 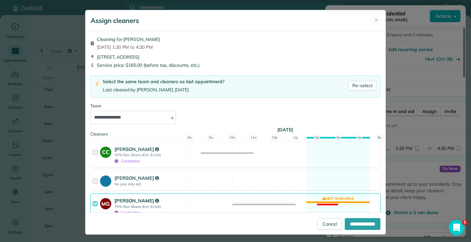 I want to click on div: Cleaners, so click(x=235, y=132).